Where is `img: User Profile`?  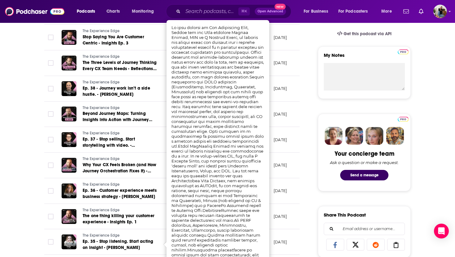
img: User Profile is located at coordinates (440, 11).